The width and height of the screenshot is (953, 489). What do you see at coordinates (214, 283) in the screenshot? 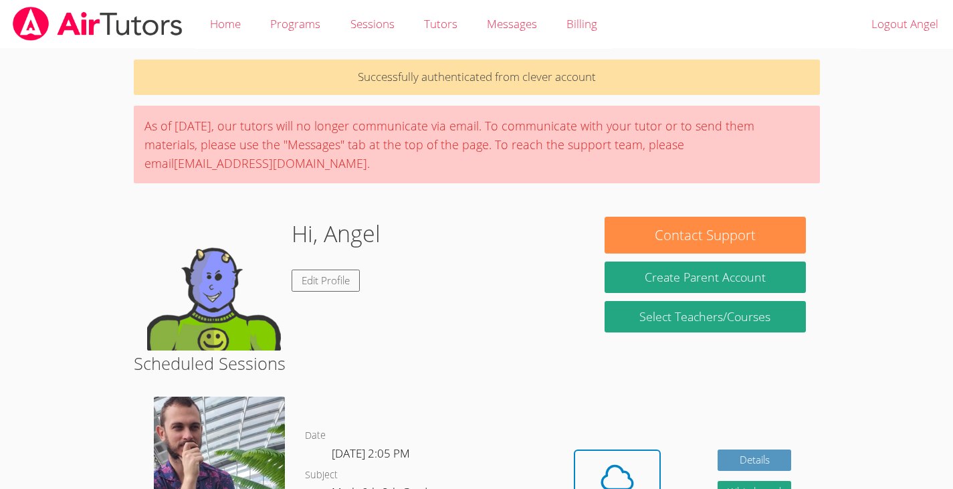
I see `img: default.png` at bounding box center [214, 283].